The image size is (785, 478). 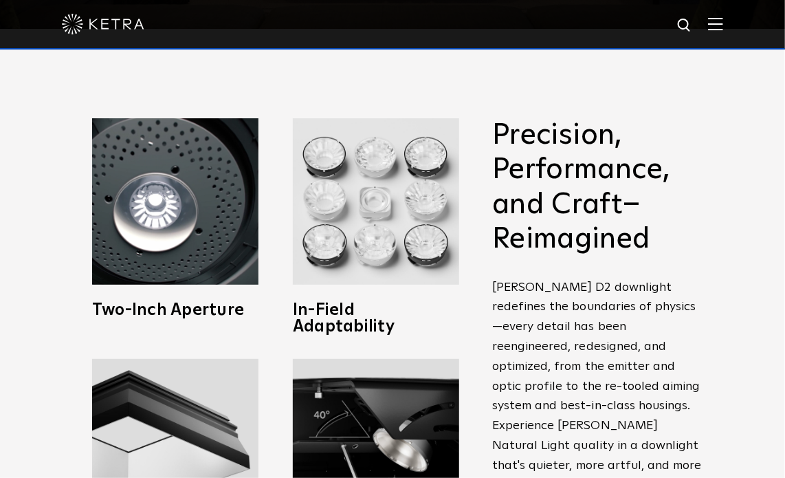 What do you see at coordinates (599, 188) in the screenshot?
I see `h2: Precision, Performance, and Craft–Reimagined` at bounding box center [599, 188].